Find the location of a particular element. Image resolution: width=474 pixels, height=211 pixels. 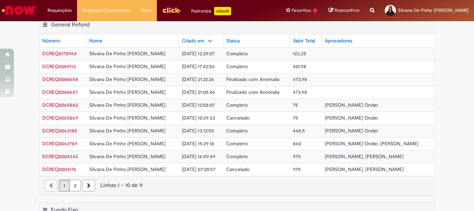

span: Rascunhos is located at coordinates (347, 10).